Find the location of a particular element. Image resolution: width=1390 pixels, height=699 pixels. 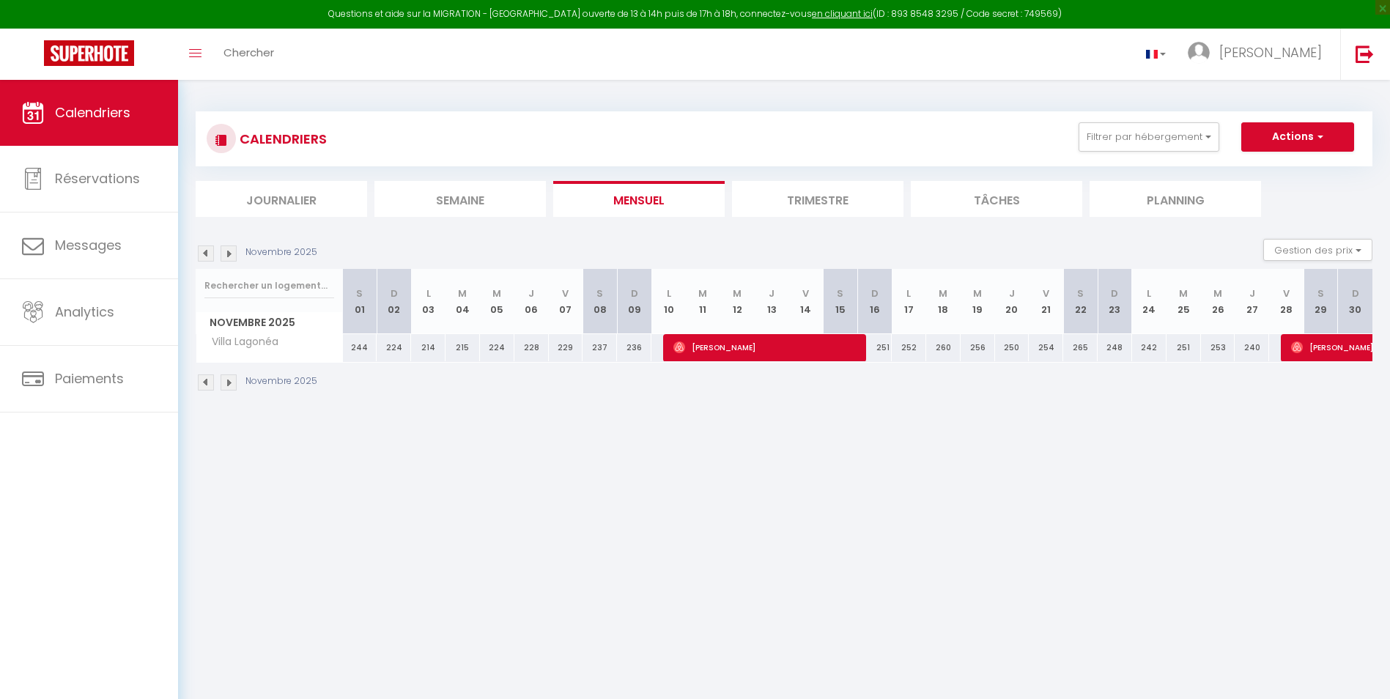

th: 24 is located at coordinates (1149, 301).